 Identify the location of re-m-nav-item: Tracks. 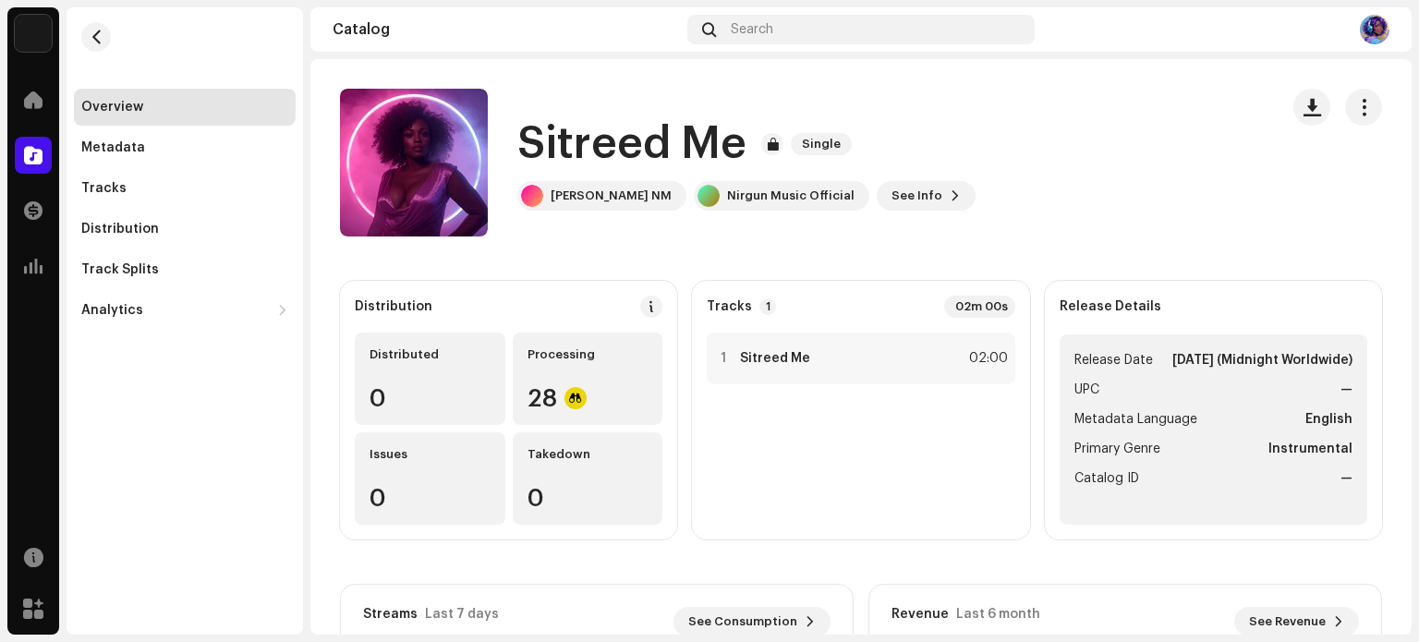
(185, 188).